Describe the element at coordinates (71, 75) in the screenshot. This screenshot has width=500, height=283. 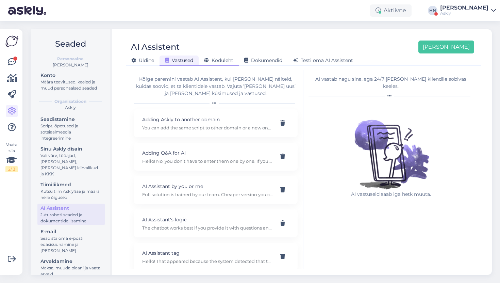
I see `div: Konto` at that location.